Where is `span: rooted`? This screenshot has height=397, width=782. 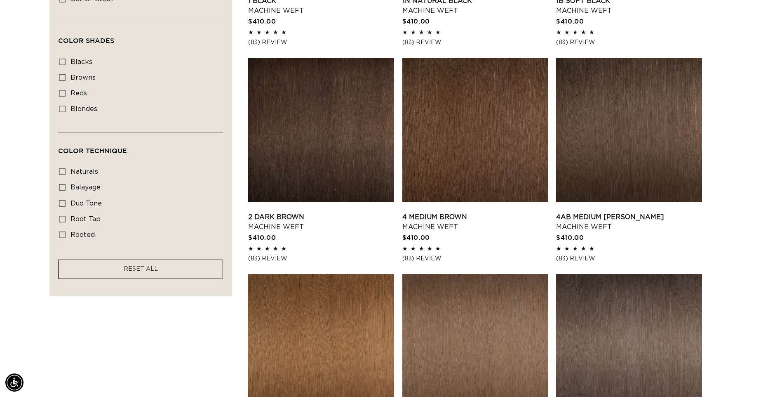 span: rooted is located at coordinates (82, 235).